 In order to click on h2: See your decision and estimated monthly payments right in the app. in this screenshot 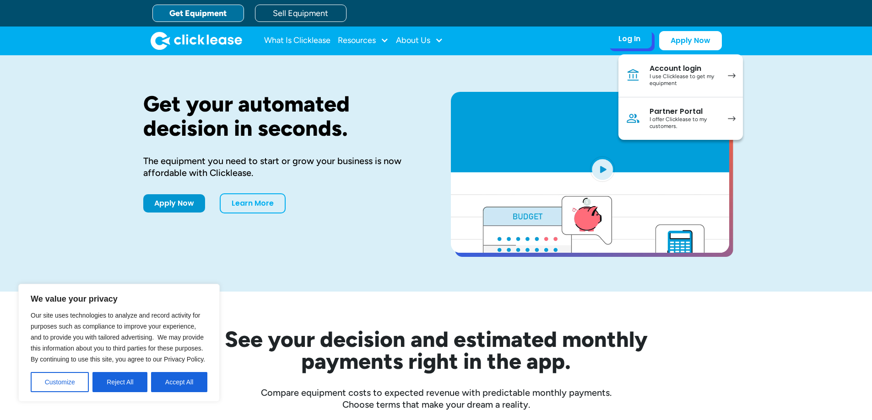, I will do `click(436, 350)`.